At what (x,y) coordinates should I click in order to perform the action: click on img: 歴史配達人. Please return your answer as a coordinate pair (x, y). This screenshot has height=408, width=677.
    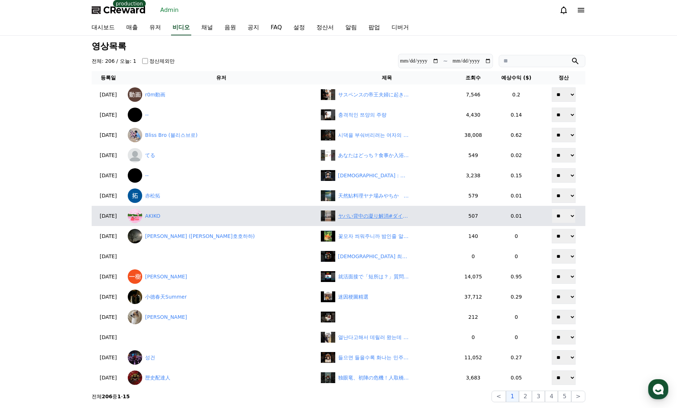
    Looking at the image, I should click on (135, 377).